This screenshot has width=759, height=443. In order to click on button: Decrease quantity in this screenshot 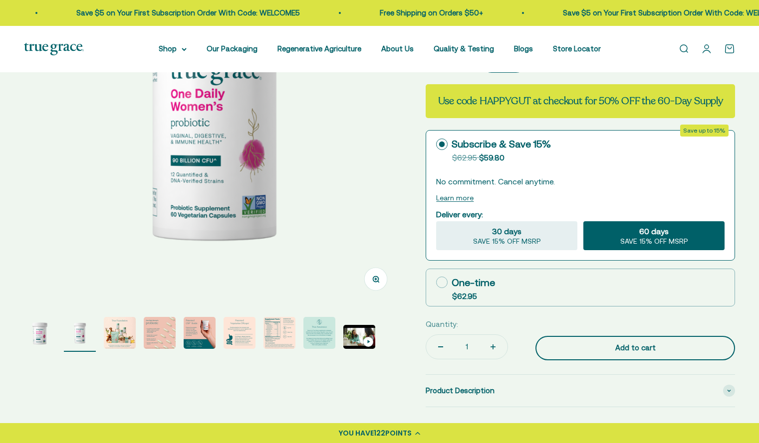, I will do `click(440, 347)`.